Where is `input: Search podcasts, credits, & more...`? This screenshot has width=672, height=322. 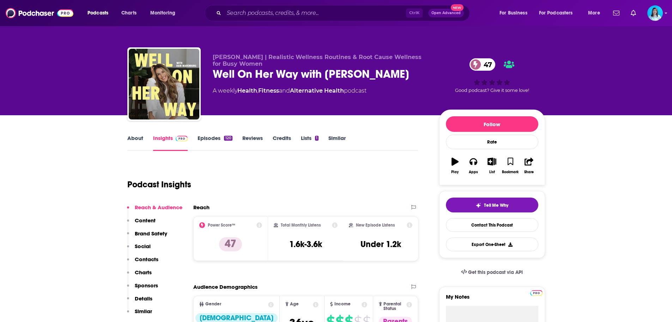
input: Search podcasts, credits, & more... is located at coordinates (315, 13).